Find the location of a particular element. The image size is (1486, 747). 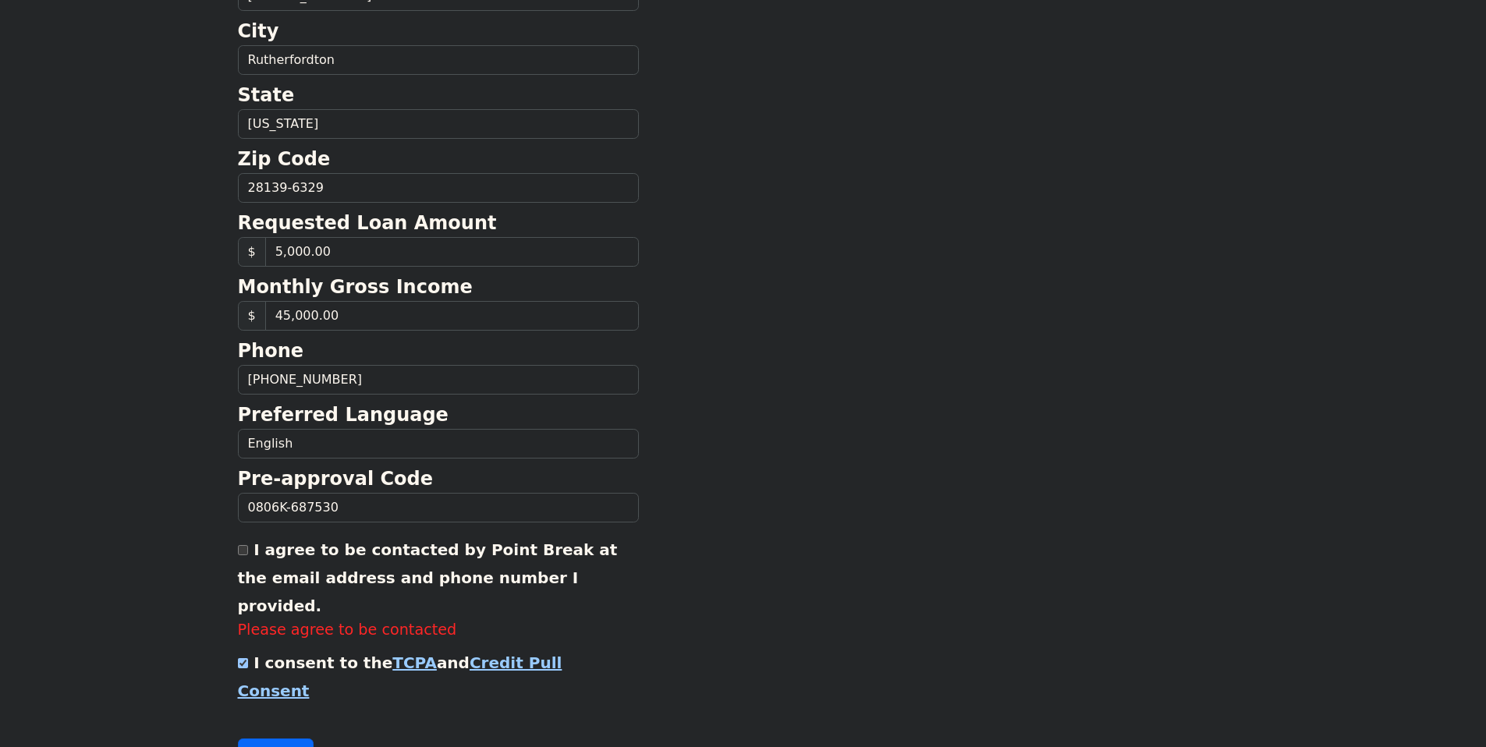

strong: City is located at coordinates (258, 31).